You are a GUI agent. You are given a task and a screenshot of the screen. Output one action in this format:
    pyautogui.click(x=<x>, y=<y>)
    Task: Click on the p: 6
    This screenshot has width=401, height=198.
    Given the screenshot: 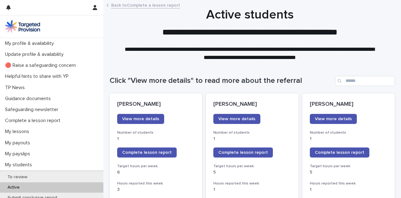 What is the action you would take?
    pyautogui.click(x=156, y=172)
    